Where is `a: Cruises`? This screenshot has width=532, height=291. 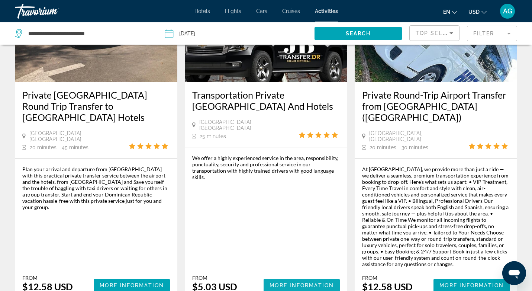
a: Cruises is located at coordinates (291, 11).